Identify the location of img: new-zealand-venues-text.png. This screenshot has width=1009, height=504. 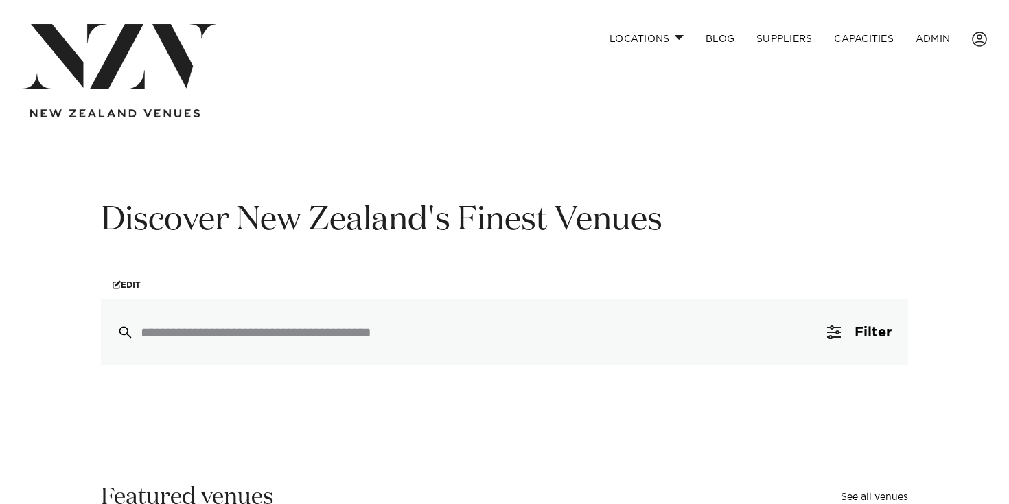
(115, 113).